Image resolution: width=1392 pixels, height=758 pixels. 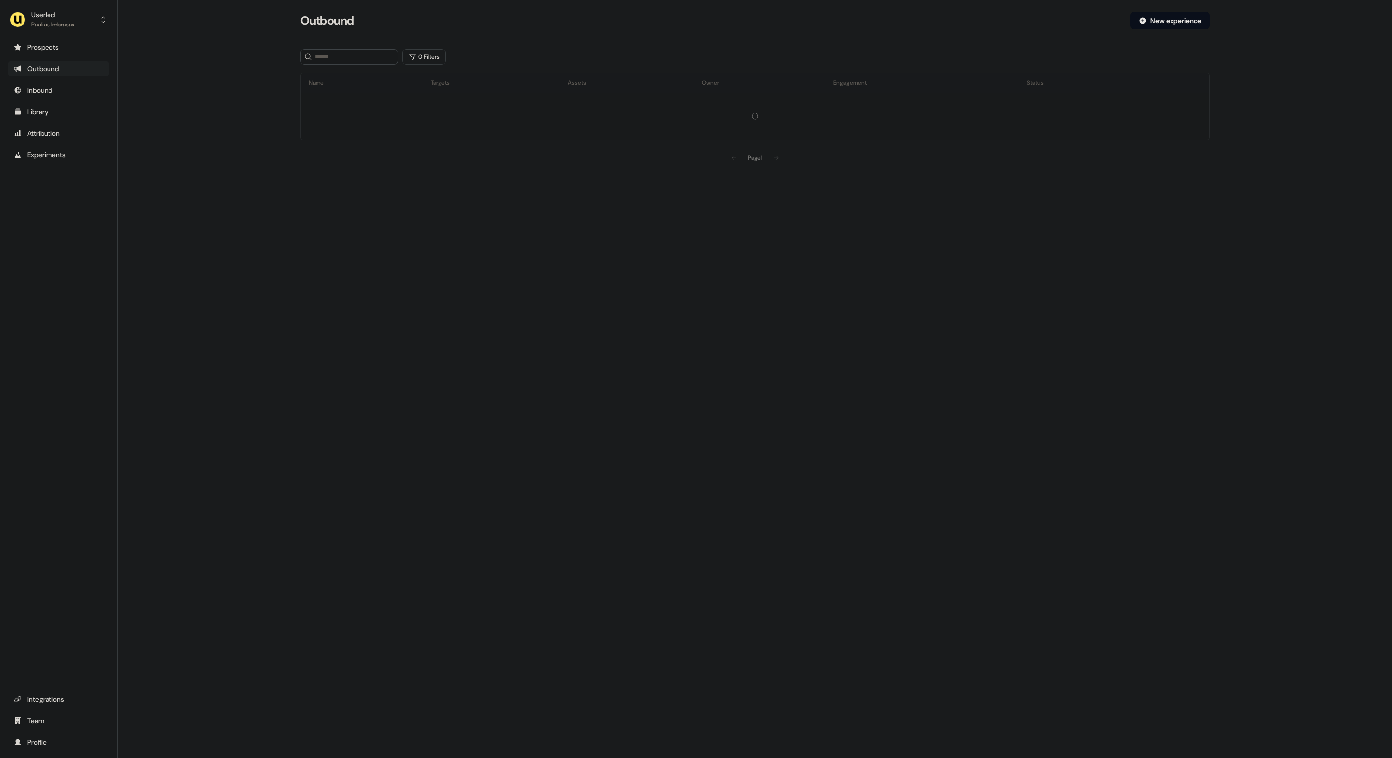 What do you see at coordinates (1170, 21) in the screenshot?
I see `button: New experience` at bounding box center [1170, 21].